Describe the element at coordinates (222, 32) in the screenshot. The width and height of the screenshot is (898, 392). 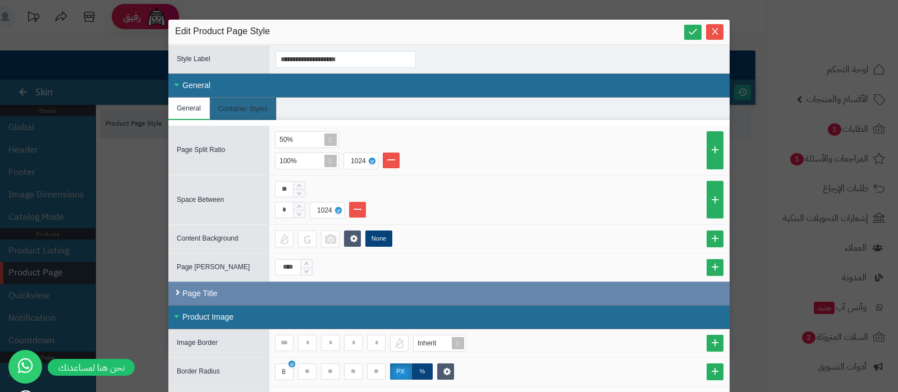
I see `span: Edit Product Page Style` at that location.